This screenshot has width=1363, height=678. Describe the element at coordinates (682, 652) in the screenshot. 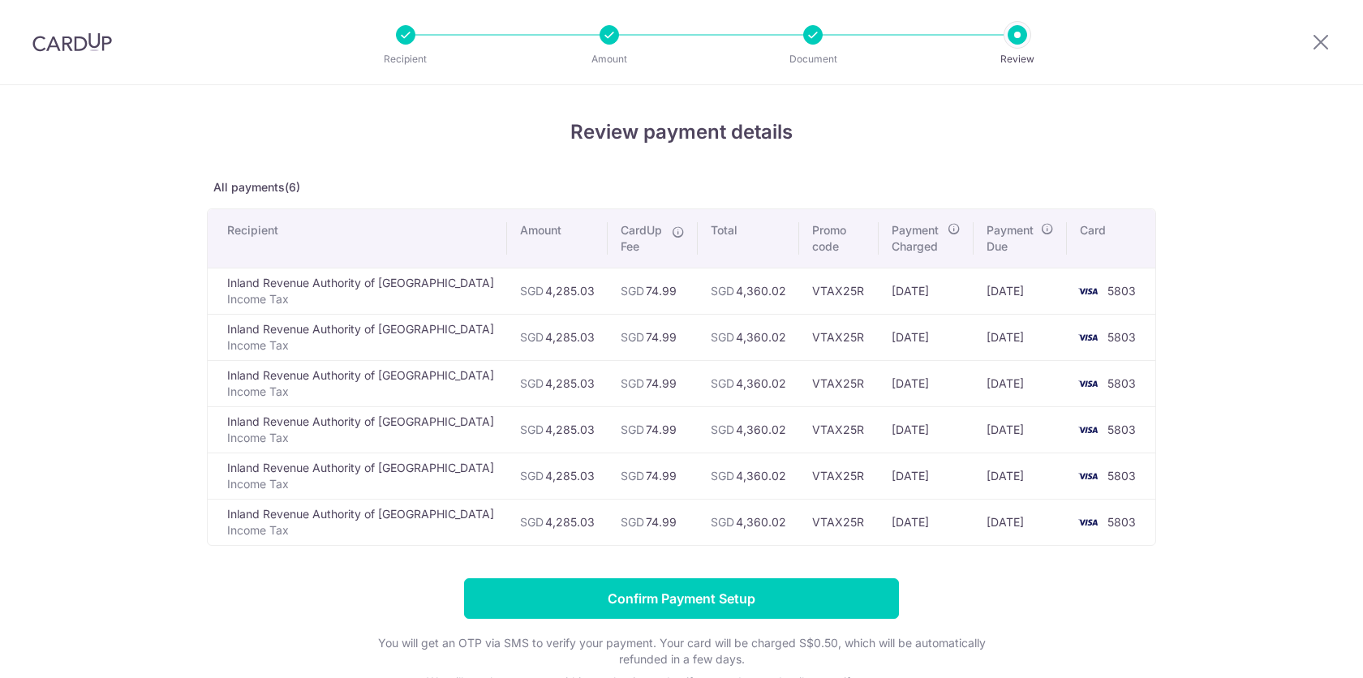

I see `p: You will get an OTP via SMS to verify your payment. Your card will be charged S$0.50, which will ...` at that location.